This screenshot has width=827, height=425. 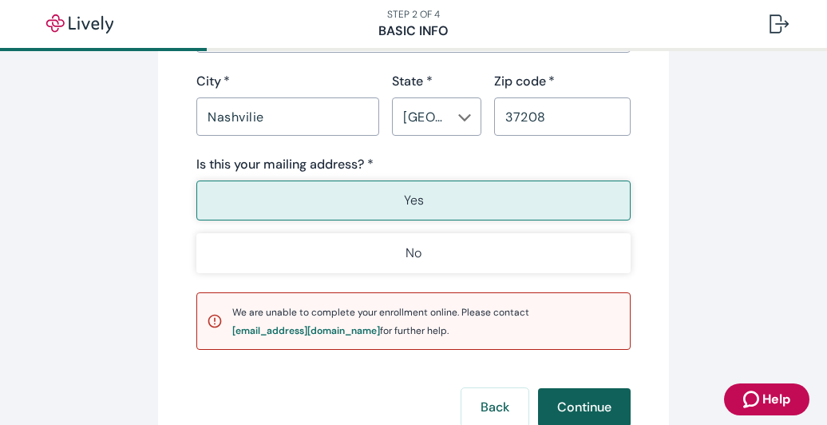 What do you see at coordinates (779, 24) in the screenshot?
I see `button: Log out` at bounding box center [779, 24].